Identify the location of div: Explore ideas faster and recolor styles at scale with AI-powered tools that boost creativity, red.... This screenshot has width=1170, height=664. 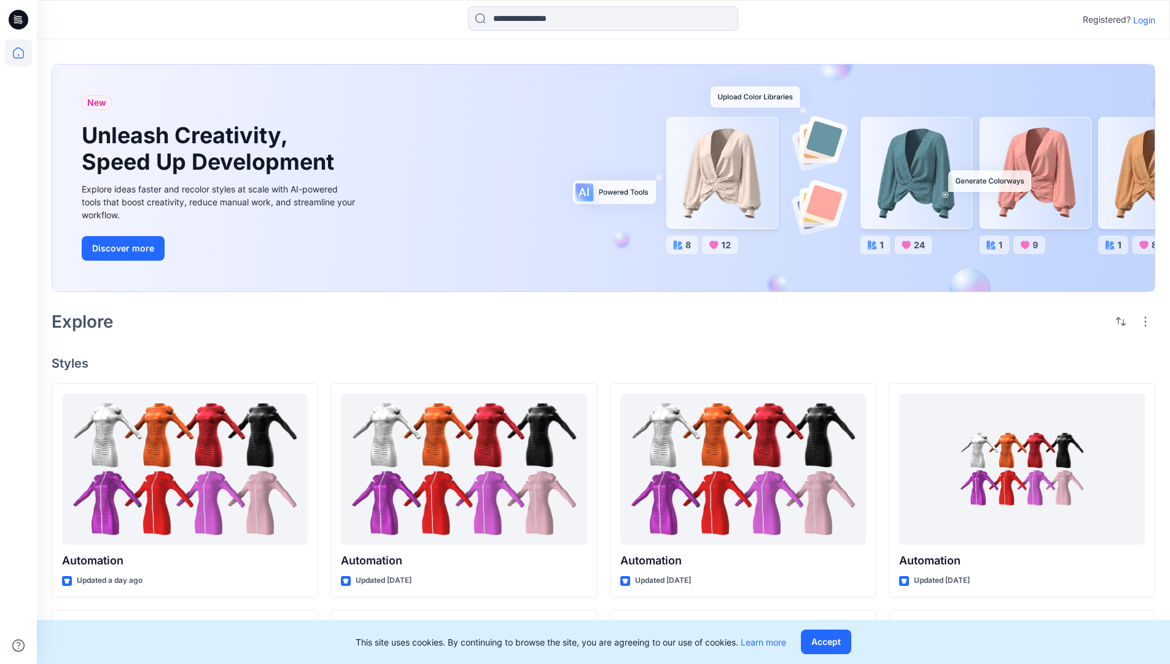
(220, 202).